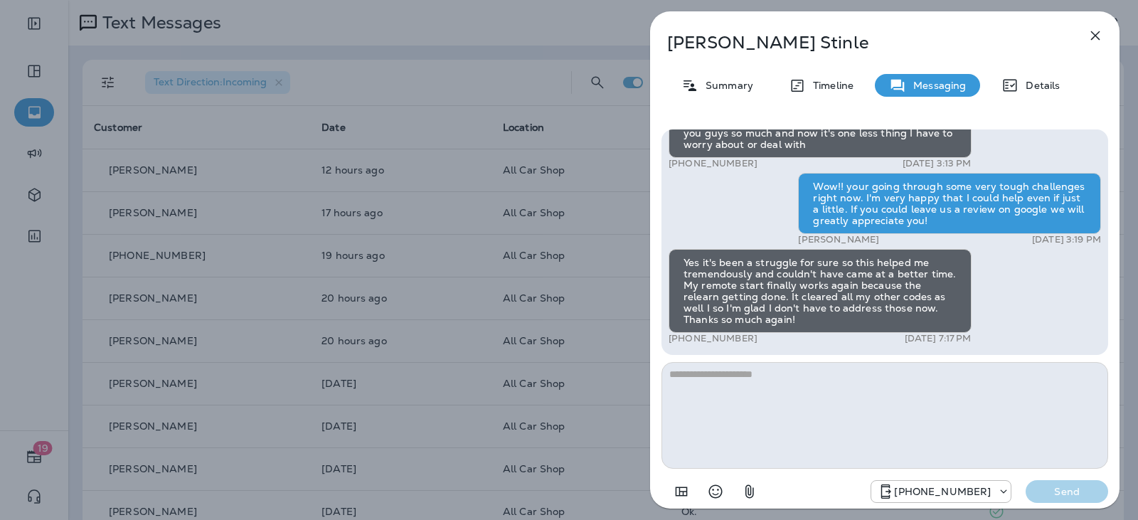  Describe the element at coordinates (681, 491) in the screenshot. I see `button: Add in a premade template` at that location.